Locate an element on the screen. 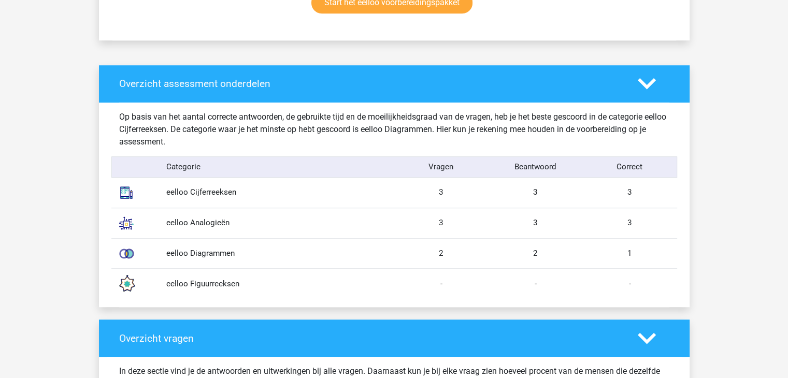 This screenshot has height=378, width=788. div: eelloo Figuurreeksen is located at coordinates (276, 284).